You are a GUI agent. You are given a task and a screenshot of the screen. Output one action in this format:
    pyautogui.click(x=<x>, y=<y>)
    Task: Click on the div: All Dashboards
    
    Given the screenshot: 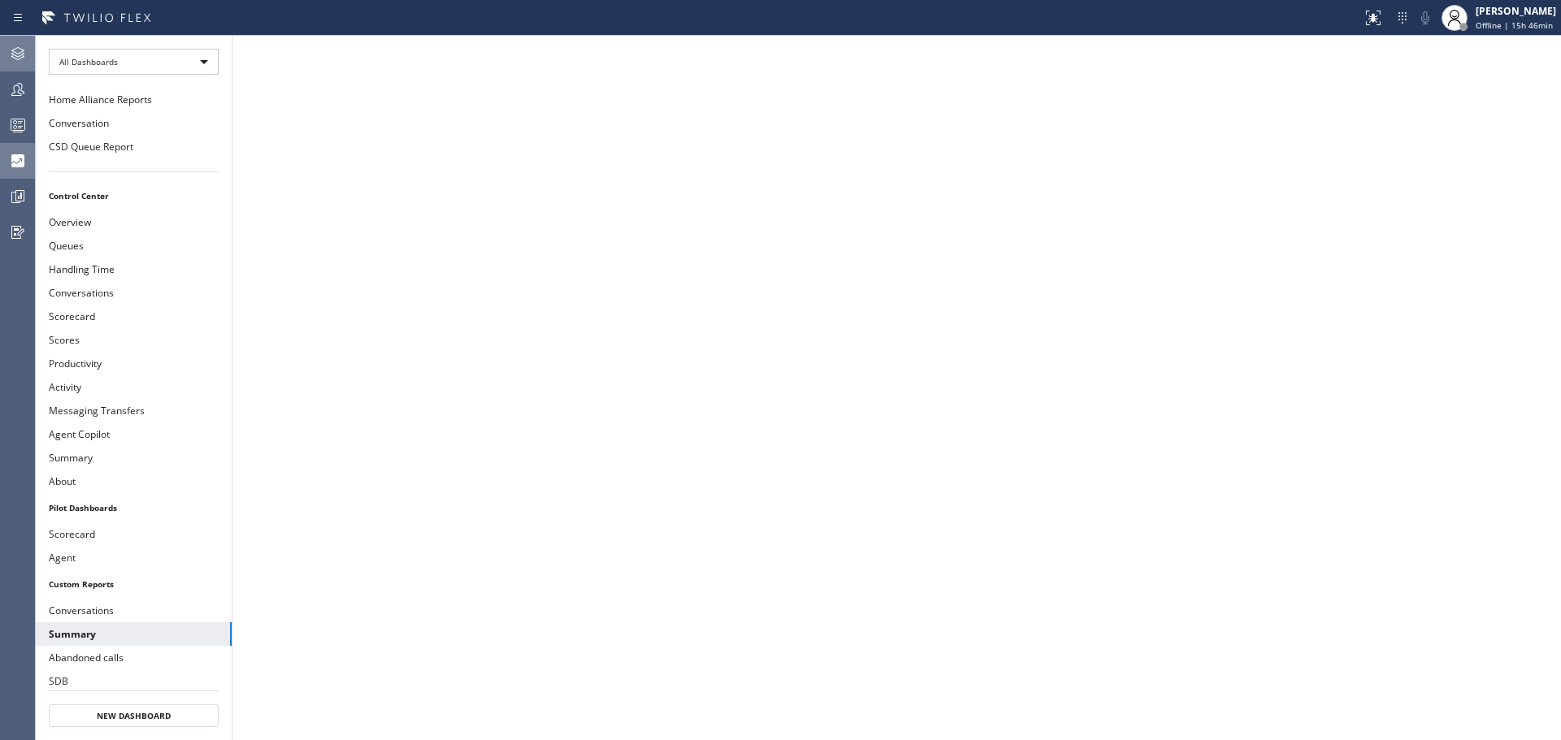 What is the action you would take?
    pyautogui.click(x=133, y=62)
    